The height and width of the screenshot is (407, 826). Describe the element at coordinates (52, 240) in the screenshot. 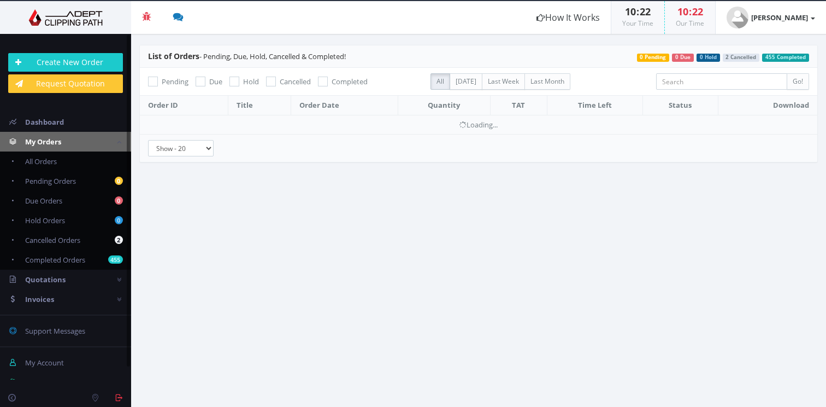

I see `span: Cancelled Orders` at that location.